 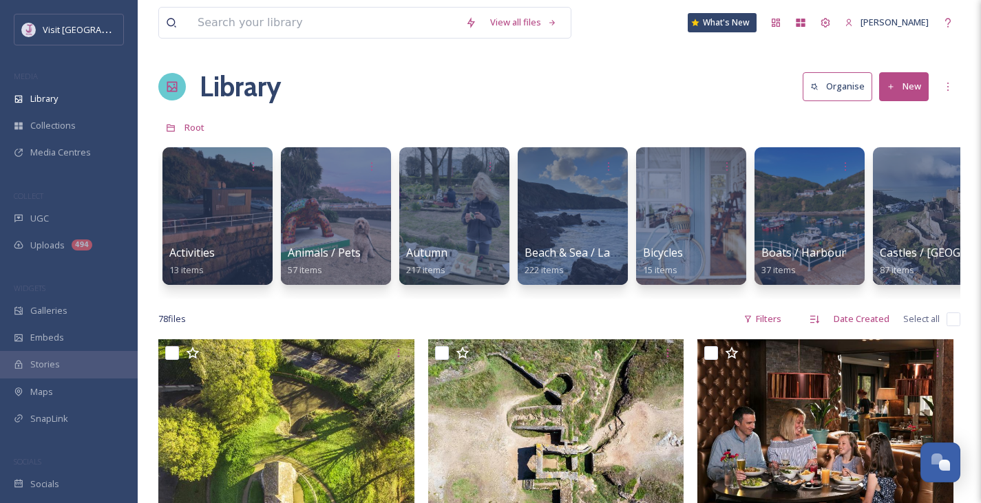 I want to click on span: WIDGETS, so click(x=30, y=288).